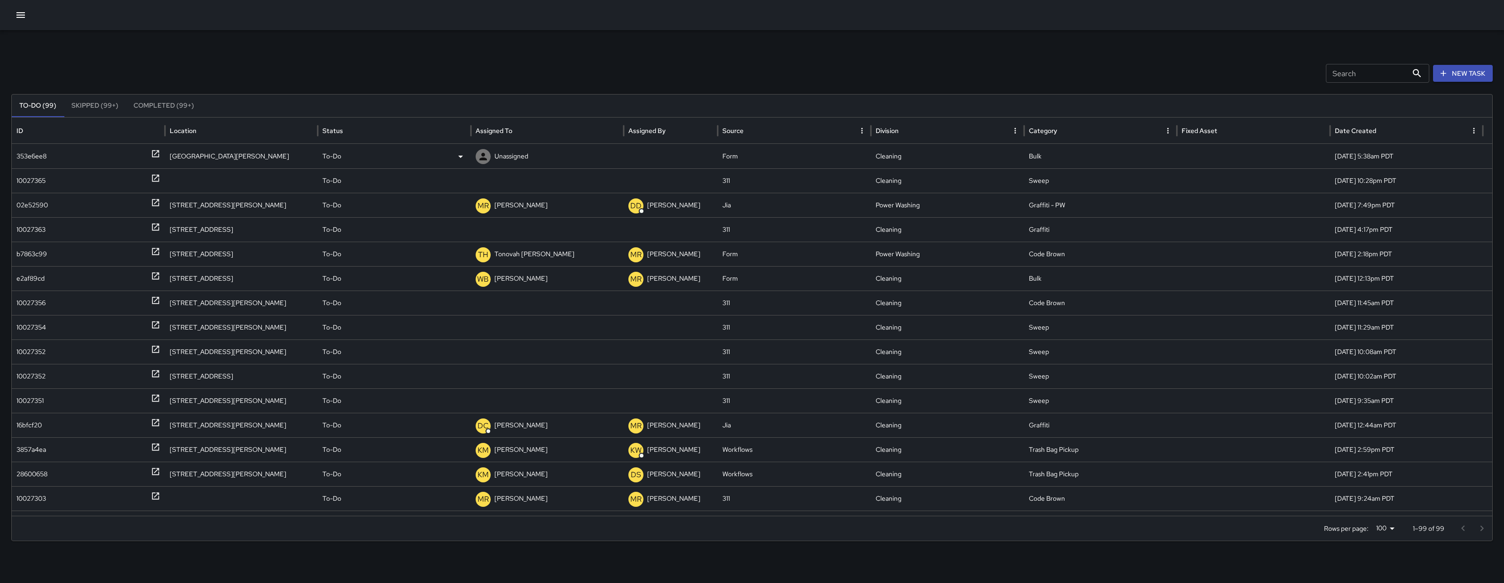 The height and width of the screenshot is (583, 1504). I want to click on div: 10/5/2025, 4:17pm PDT, so click(1406, 229).